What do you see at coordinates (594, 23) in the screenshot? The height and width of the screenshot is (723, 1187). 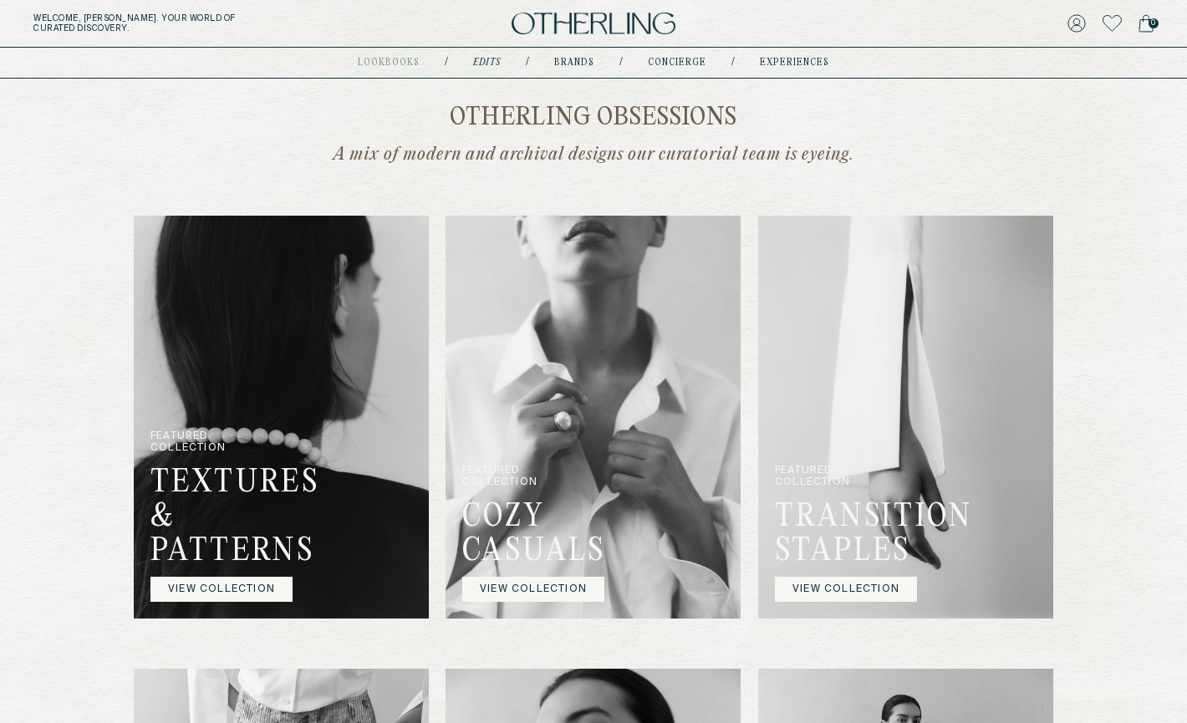 I see `img: logo` at bounding box center [594, 23].